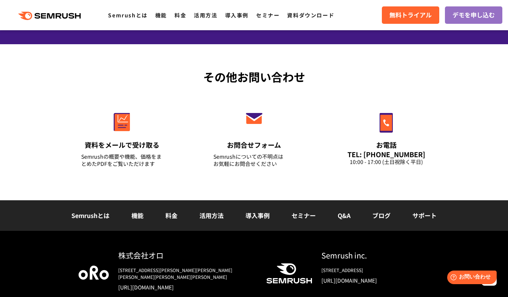 The image size is (508, 297). I want to click on a: お問合せフォーム Semrushについての不明点はお気軽にお問合せください, so click(254, 137).